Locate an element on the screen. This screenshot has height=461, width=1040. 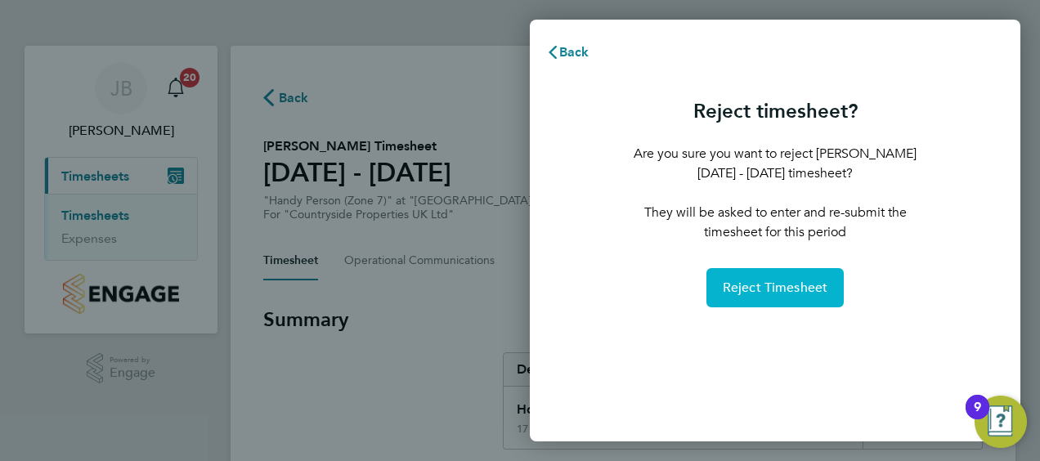
button: Back is located at coordinates (567, 52).